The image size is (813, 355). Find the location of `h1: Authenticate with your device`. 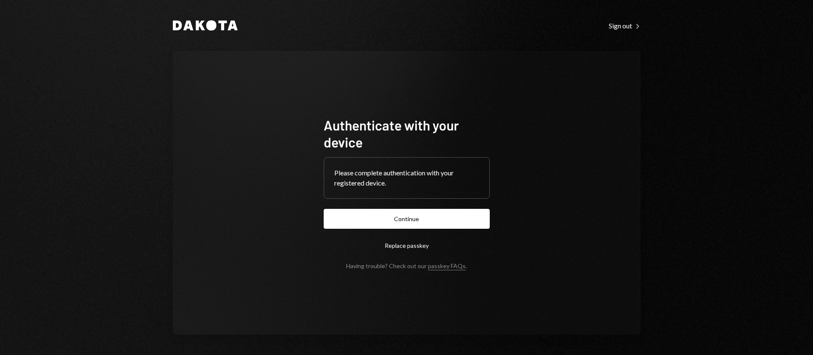

h1: Authenticate with your device is located at coordinates (407, 134).